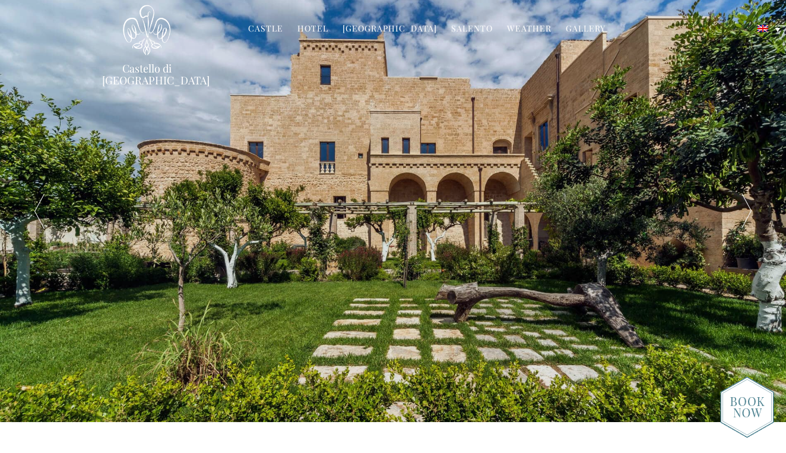 The image size is (786, 453). What do you see at coordinates (586, 29) in the screenshot?
I see `a: Gallery` at bounding box center [586, 29].